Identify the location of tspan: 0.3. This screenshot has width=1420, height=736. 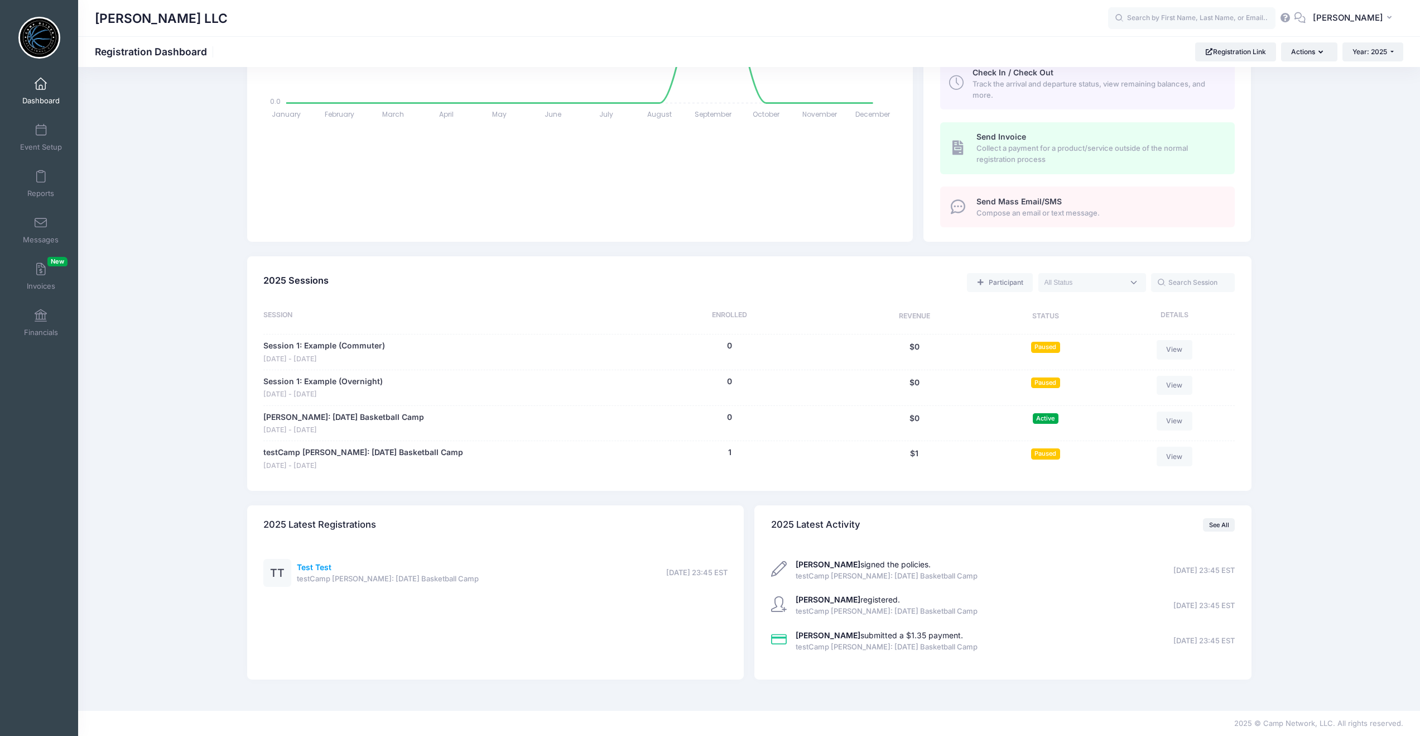
(276, 62).